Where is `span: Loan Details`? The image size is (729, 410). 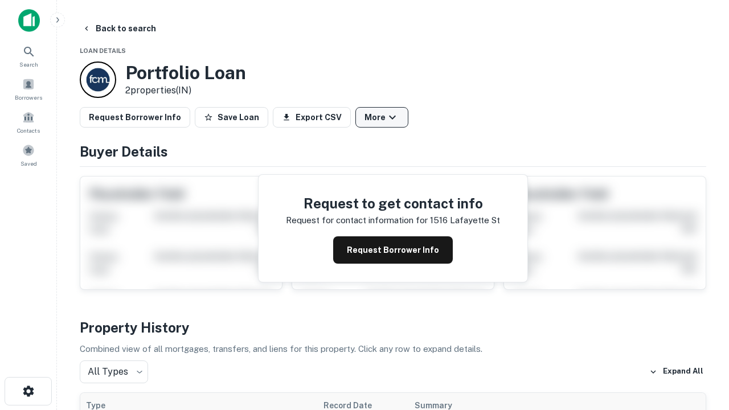
span: Loan Details is located at coordinates (103, 51).